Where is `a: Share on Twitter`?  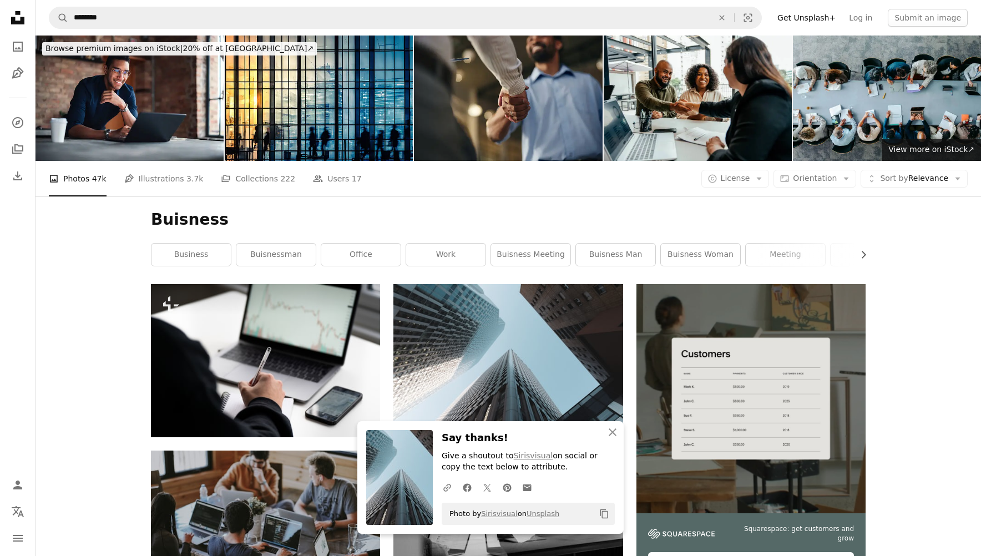 a: Share on Twitter is located at coordinates (487, 487).